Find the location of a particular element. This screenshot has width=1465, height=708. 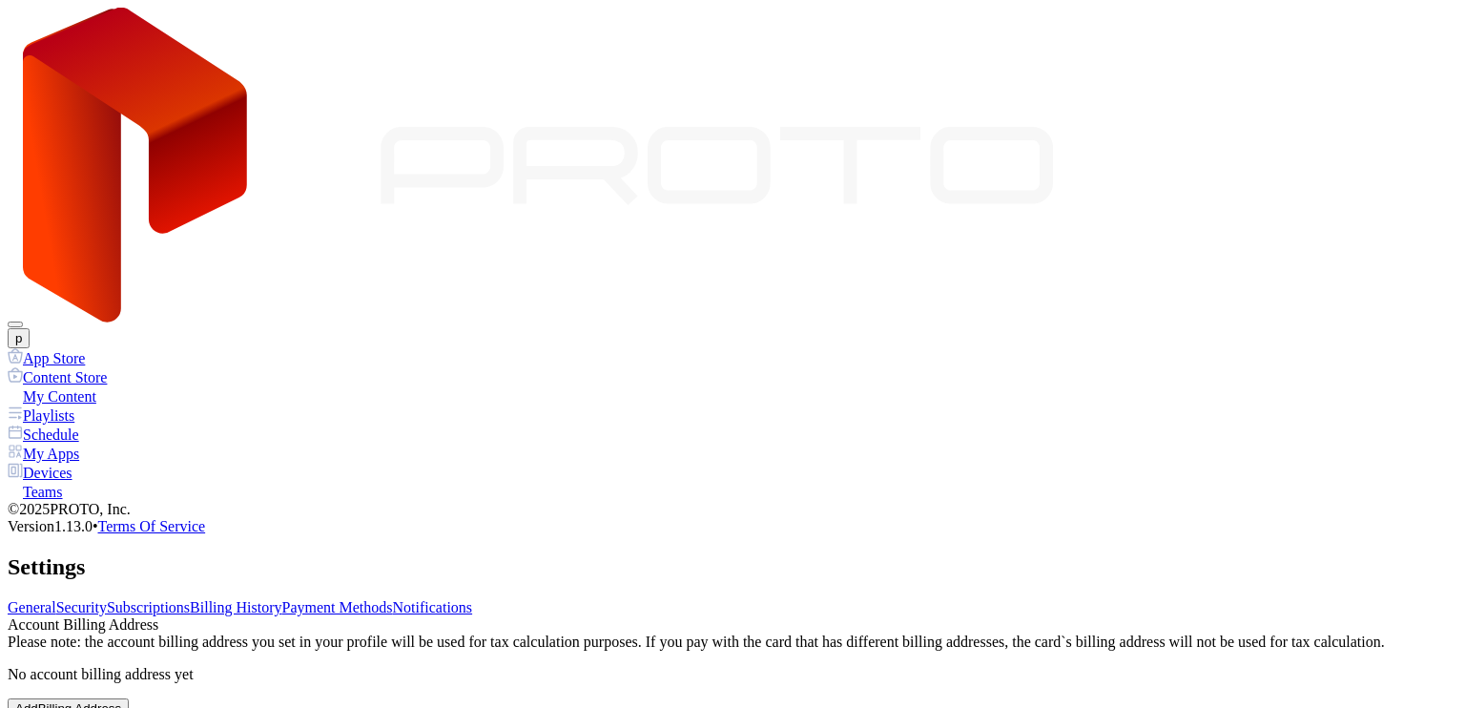

a: Payment Methods is located at coordinates (338, 607).